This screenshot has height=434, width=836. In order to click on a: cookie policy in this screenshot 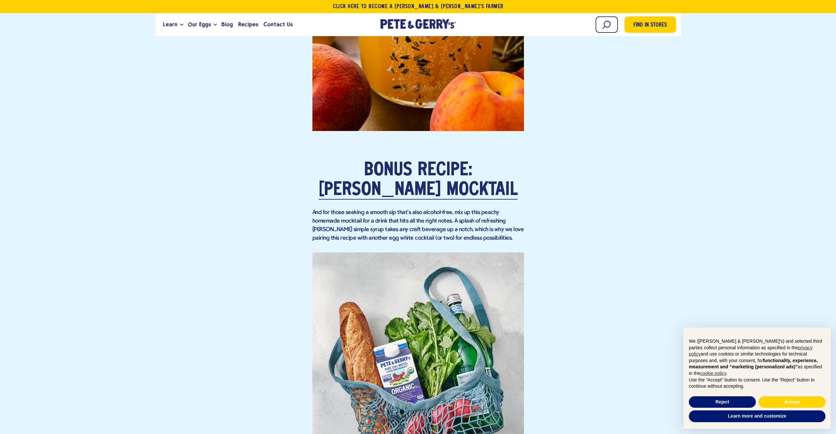, I will do `click(713, 373)`.